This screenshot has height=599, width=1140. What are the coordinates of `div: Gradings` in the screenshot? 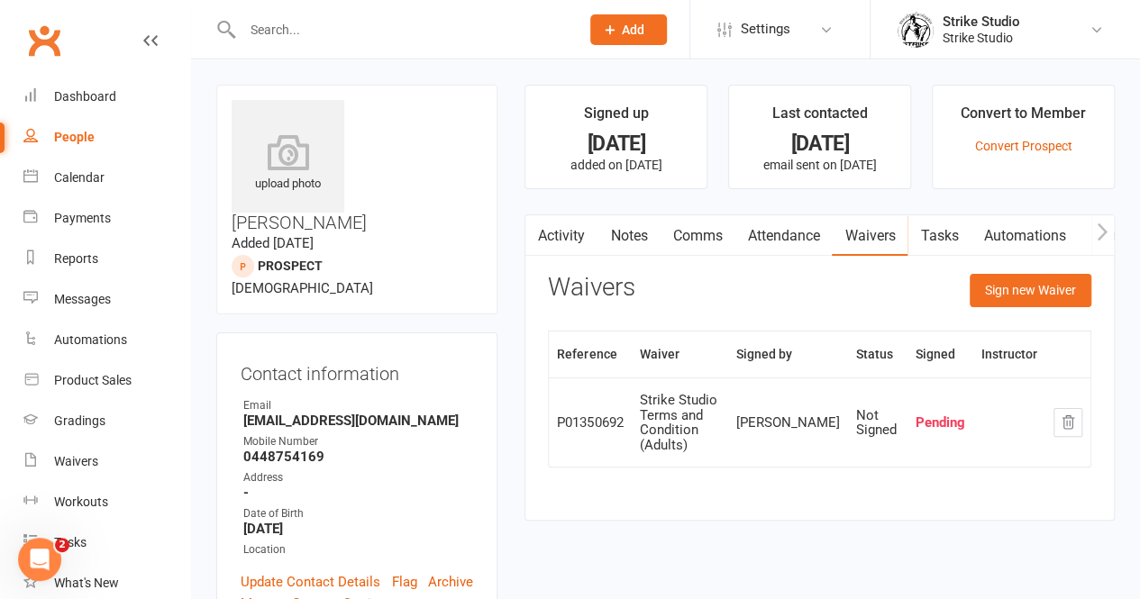 It's located at (79, 421).